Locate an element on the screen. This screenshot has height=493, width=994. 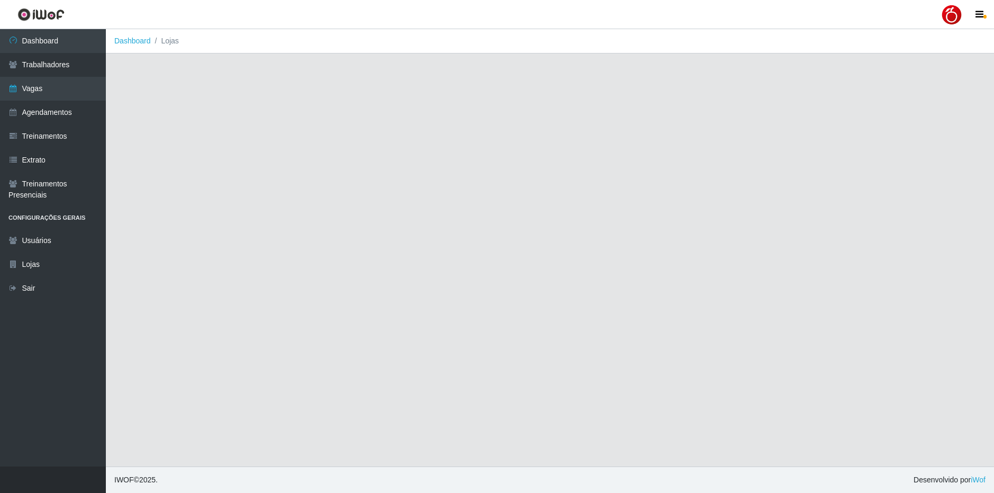
a: iWof is located at coordinates (978, 480).